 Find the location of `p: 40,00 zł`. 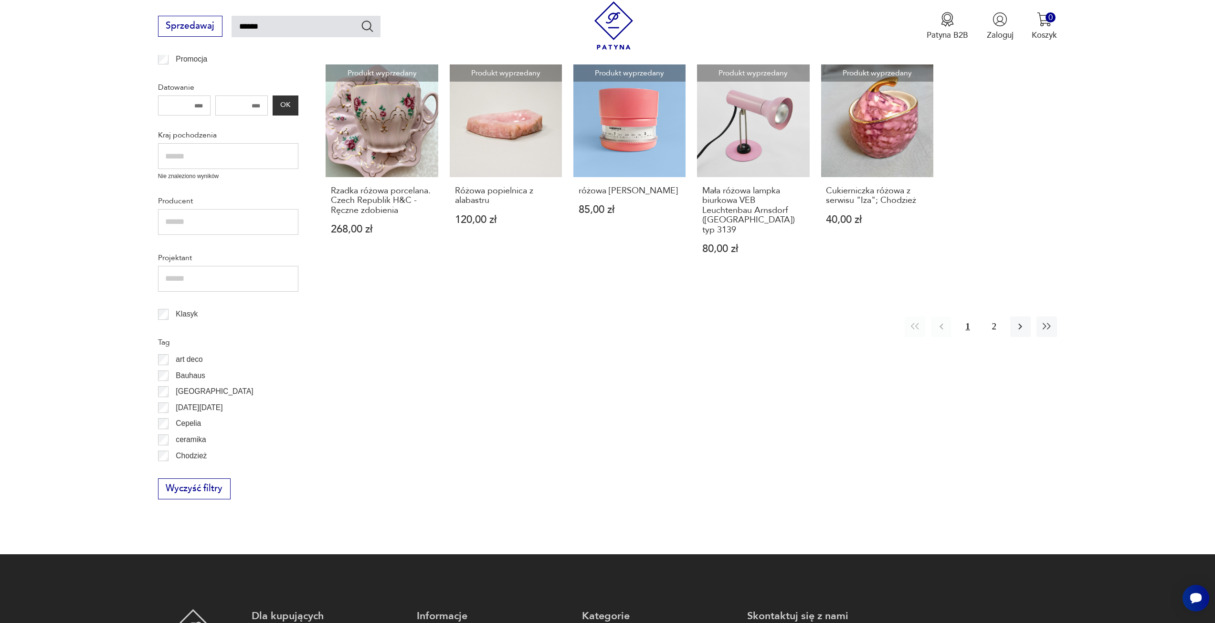

p: 40,00 zł is located at coordinates (877, 220).